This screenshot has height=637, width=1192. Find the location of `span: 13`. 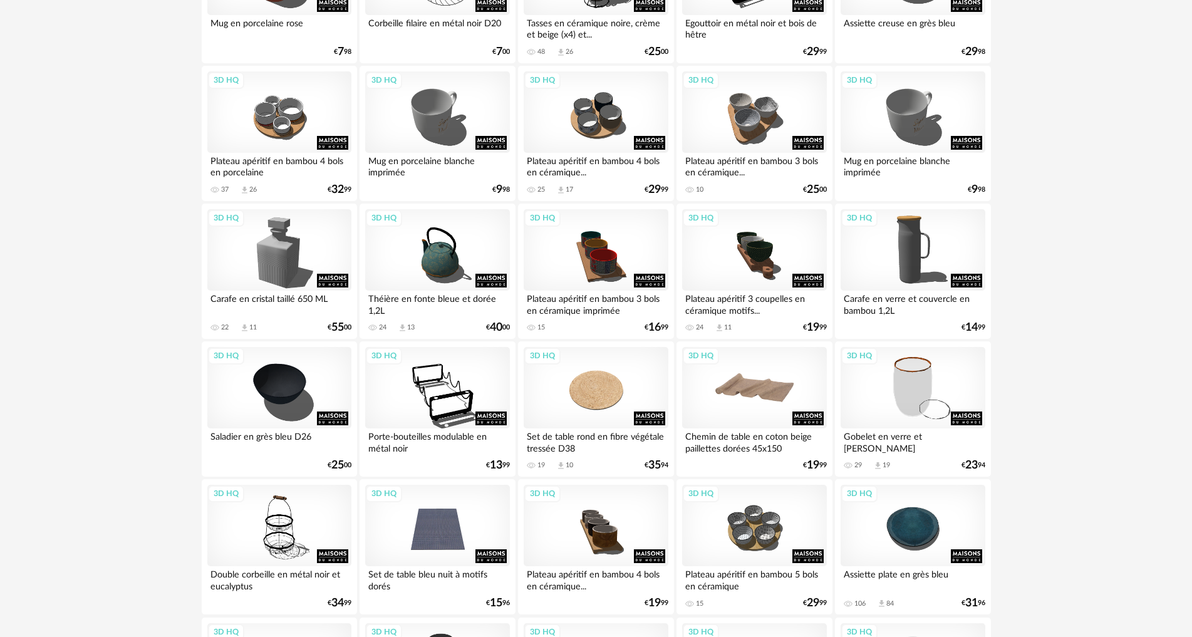

span: 13 is located at coordinates (496, 466).